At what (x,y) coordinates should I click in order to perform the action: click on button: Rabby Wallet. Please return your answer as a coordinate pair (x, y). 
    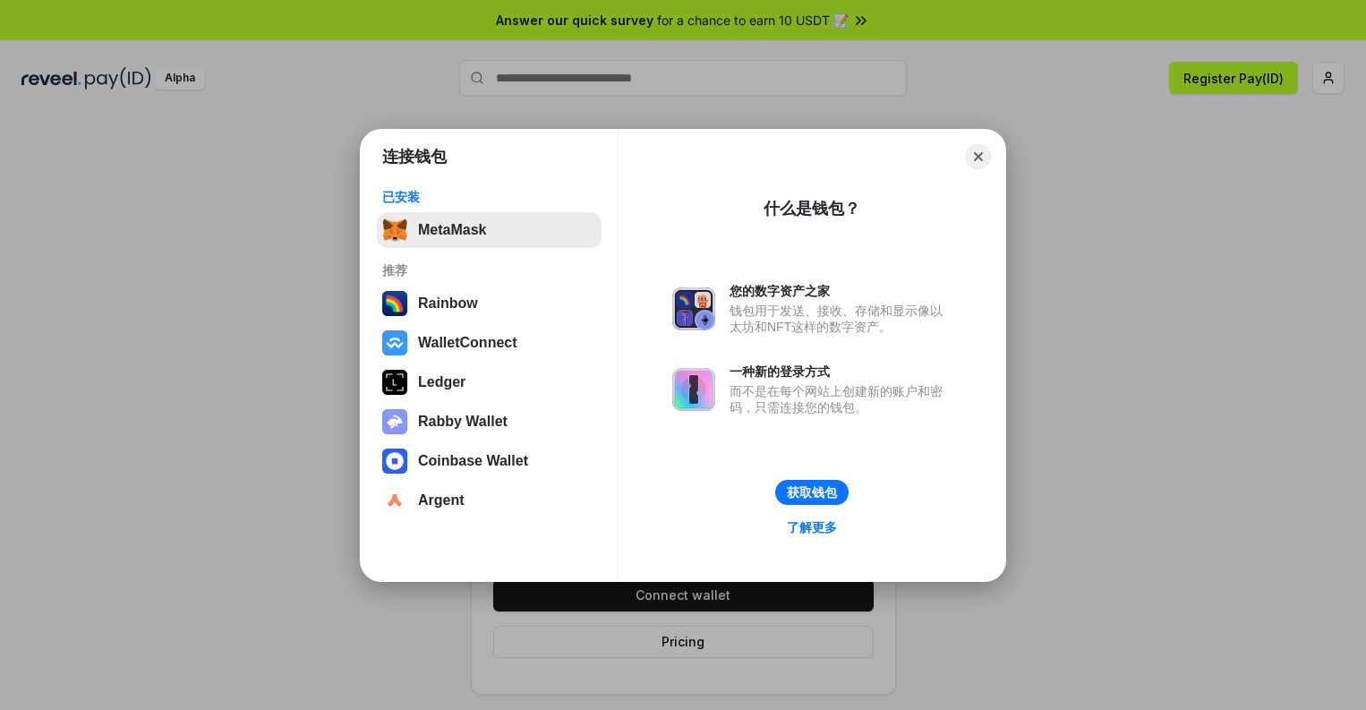
    Looking at the image, I should click on (489, 422).